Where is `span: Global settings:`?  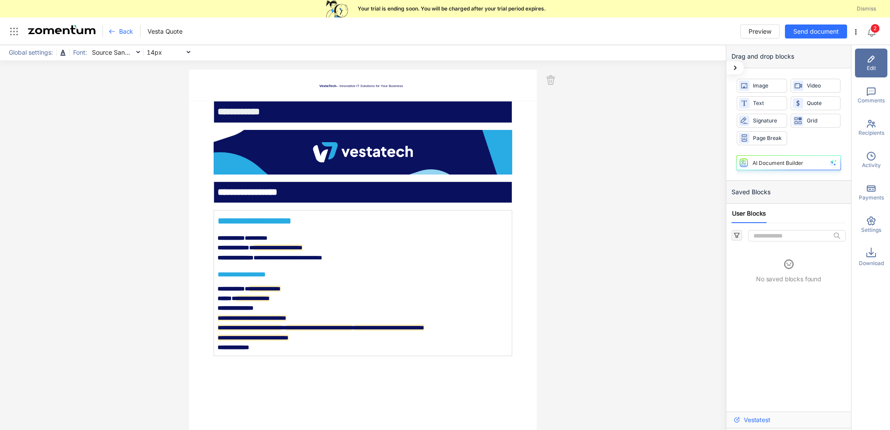
span: Global settings: is located at coordinates (31, 53).